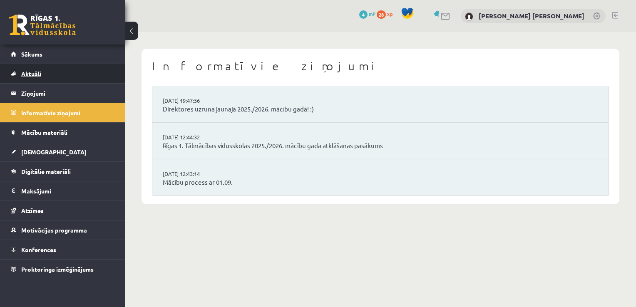 The width and height of the screenshot is (636, 307). I want to click on a: Atzīmes, so click(62, 211).